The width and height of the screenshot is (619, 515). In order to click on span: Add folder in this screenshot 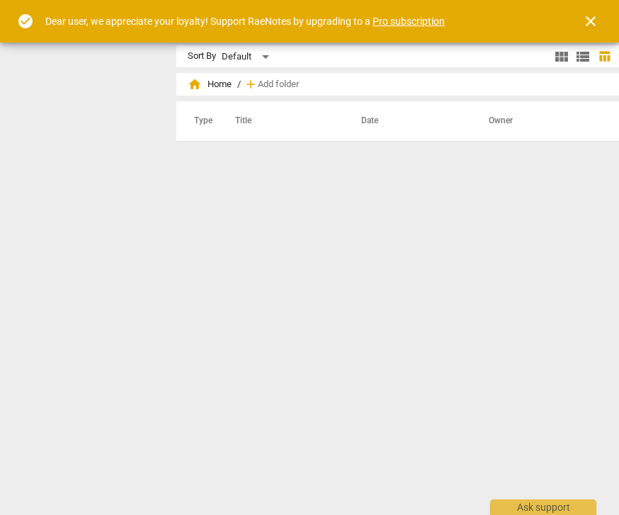, I will do `click(278, 84)`.